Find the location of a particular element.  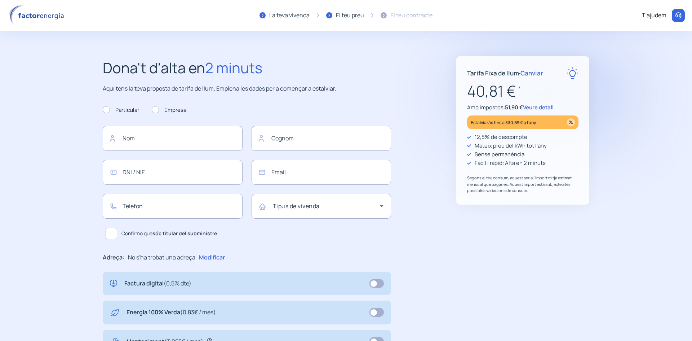

img: llamar is located at coordinates (678, 15).